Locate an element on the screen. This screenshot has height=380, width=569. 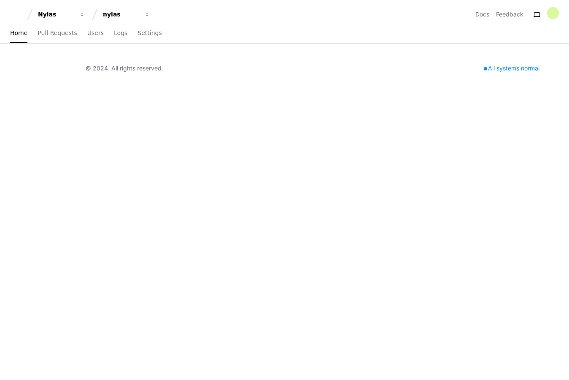
div: Nylas is located at coordinates (56, 14).